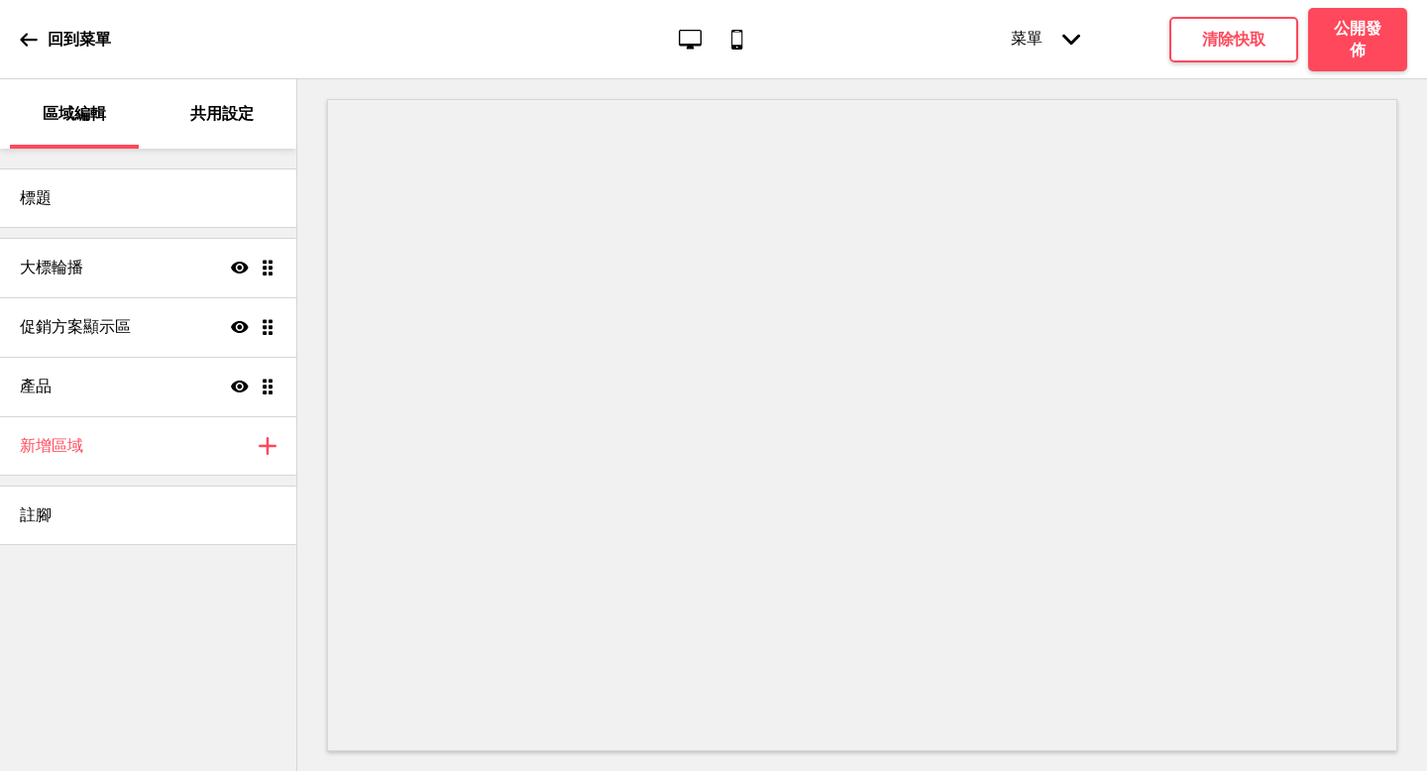  Describe the element at coordinates (65, 40) in the screenshot. I see `a: 回到菜單` at that location.